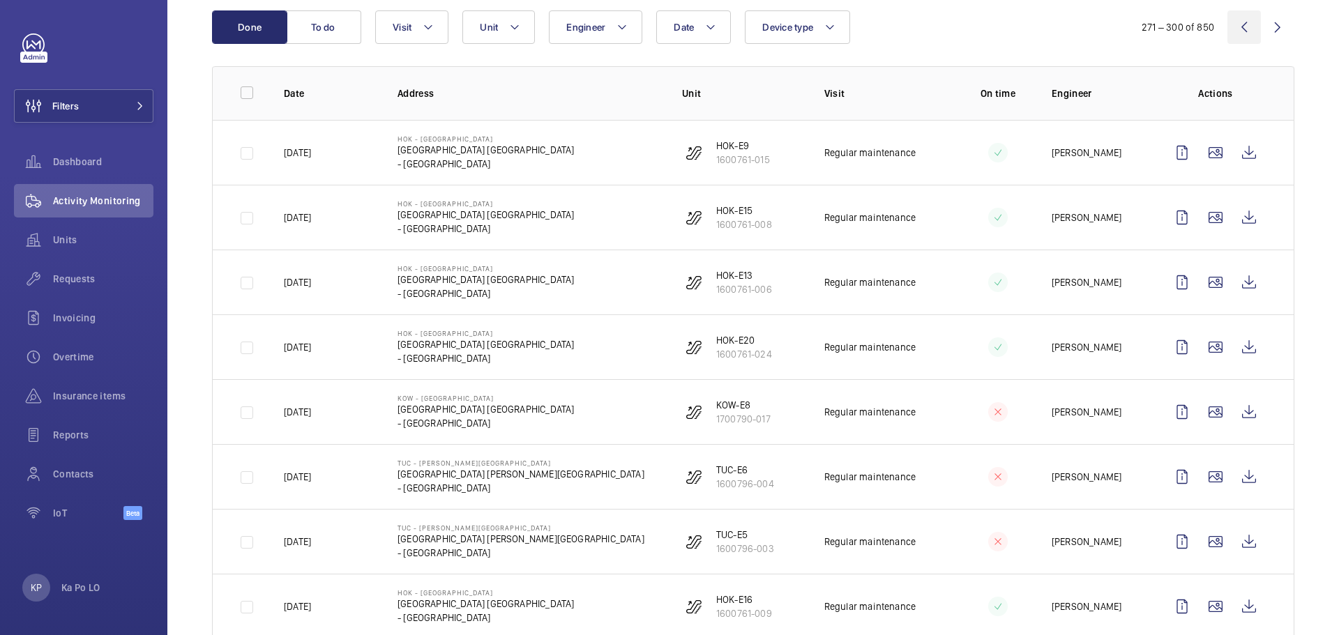 The height and width of the screenshot is (635, 1339). What do you see at coordinates (744, 614) in the screenshot?
I see `p: 1600761-009` at bounding box center [744, 614].